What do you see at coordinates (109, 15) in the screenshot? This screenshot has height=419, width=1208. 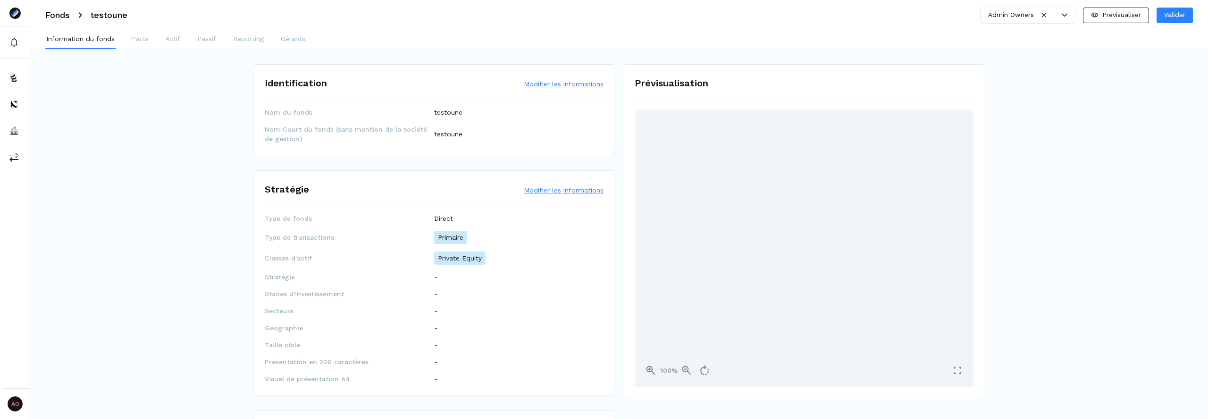 I see `h3: testoune` at bounding box center [109, 15].